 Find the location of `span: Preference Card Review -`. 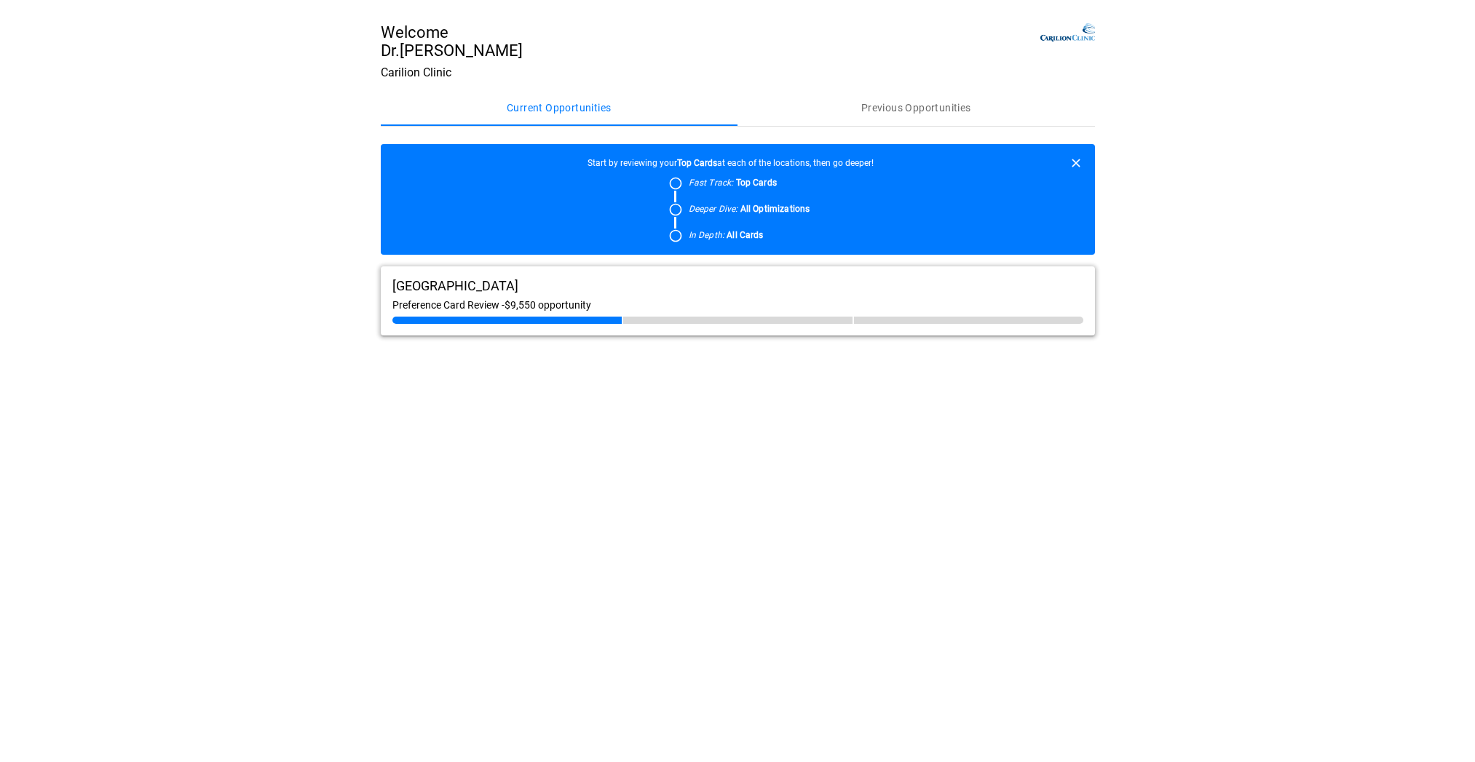

span: Preference Card Review - is located at coordinates (492, 305).